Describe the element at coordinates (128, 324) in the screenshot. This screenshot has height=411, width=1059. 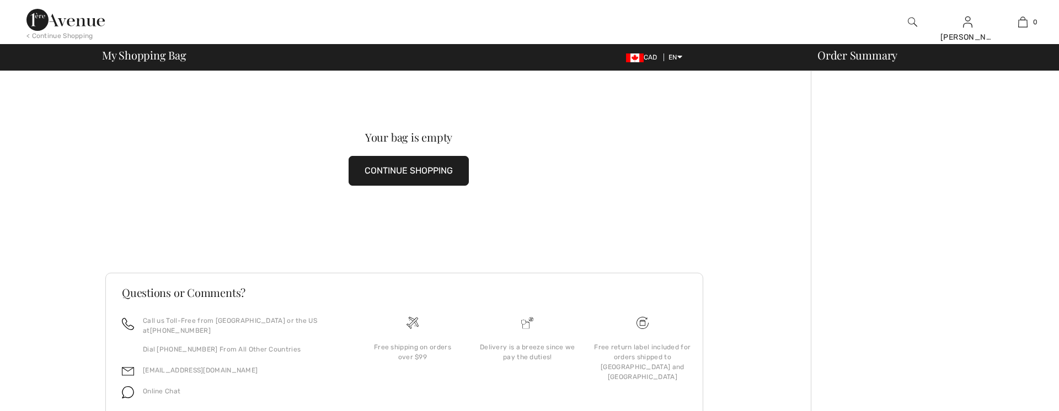
I see `img: call` at that location.